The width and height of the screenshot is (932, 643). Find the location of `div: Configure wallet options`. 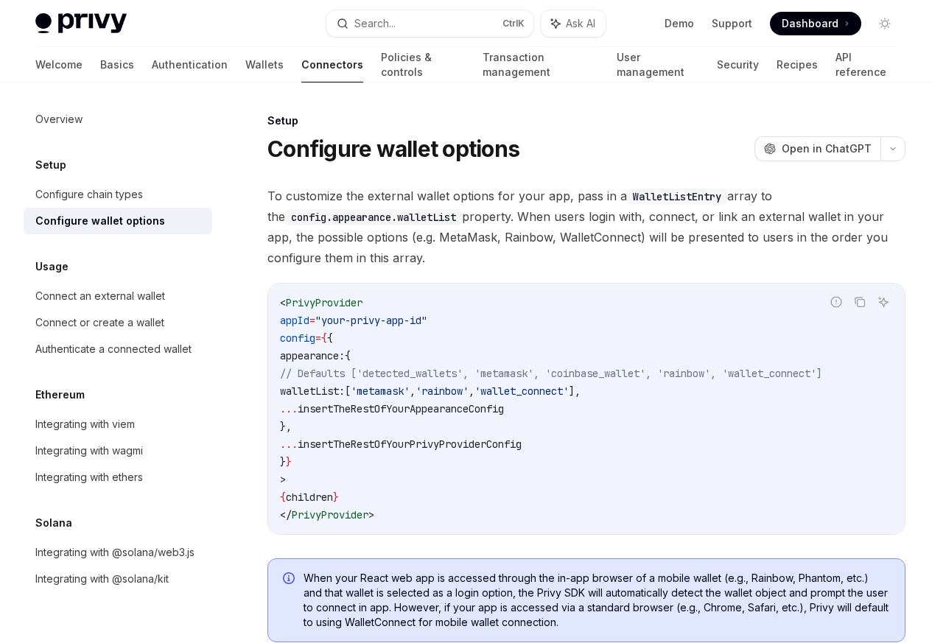

div: Configure wallet options is located at coordinates (100, 221).